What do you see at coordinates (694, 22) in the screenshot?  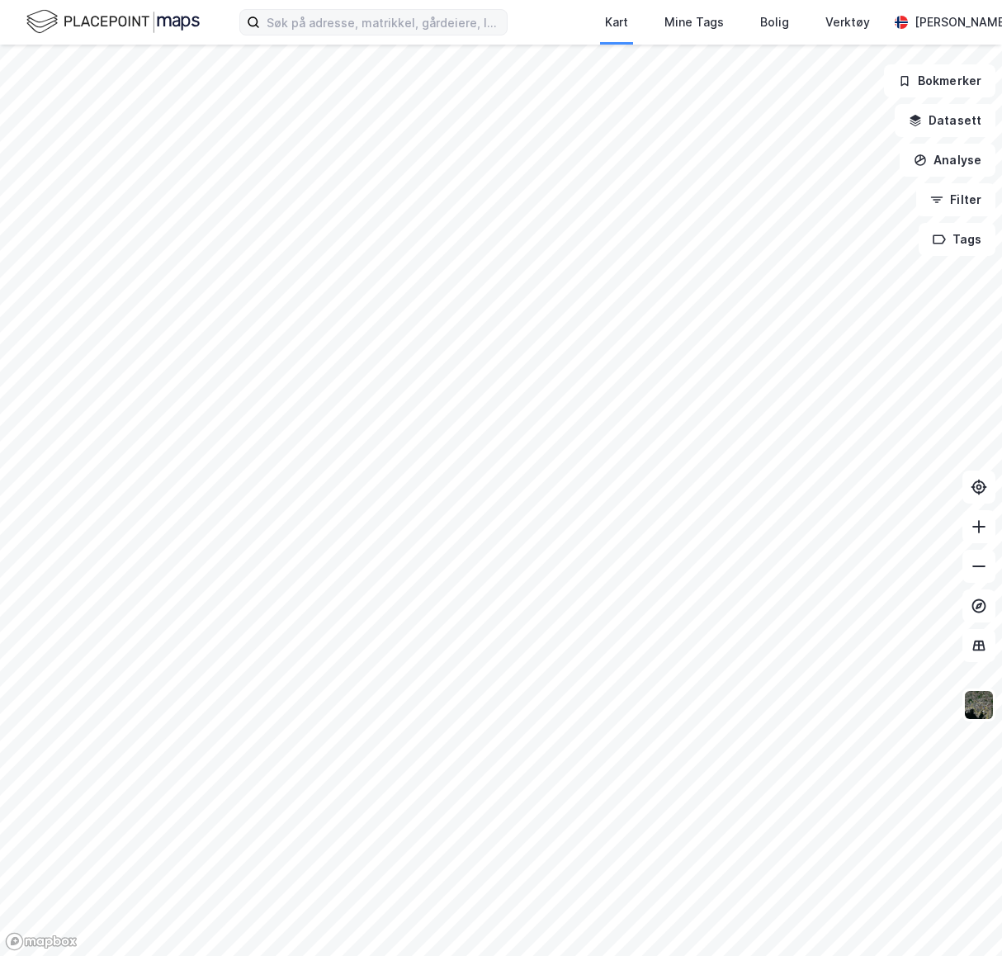 I see `div: Mine Tags` at bounding box center [694, 22].